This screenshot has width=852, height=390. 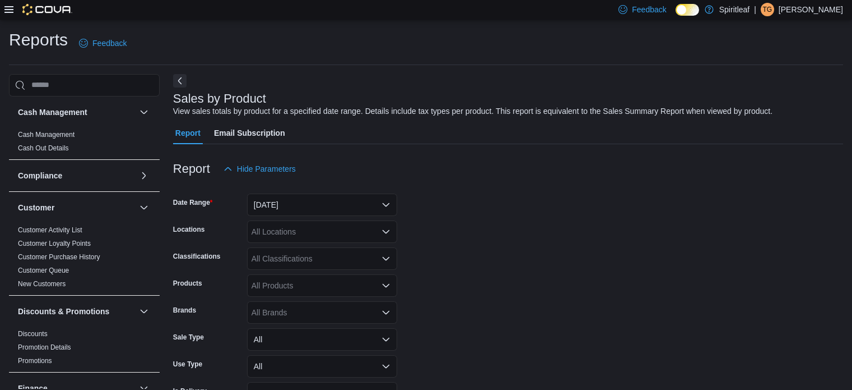 What do you see at coordinates (220, 99) in the screenshot?
I see `h3: Sales by Product` at bounding box center [220, 99].